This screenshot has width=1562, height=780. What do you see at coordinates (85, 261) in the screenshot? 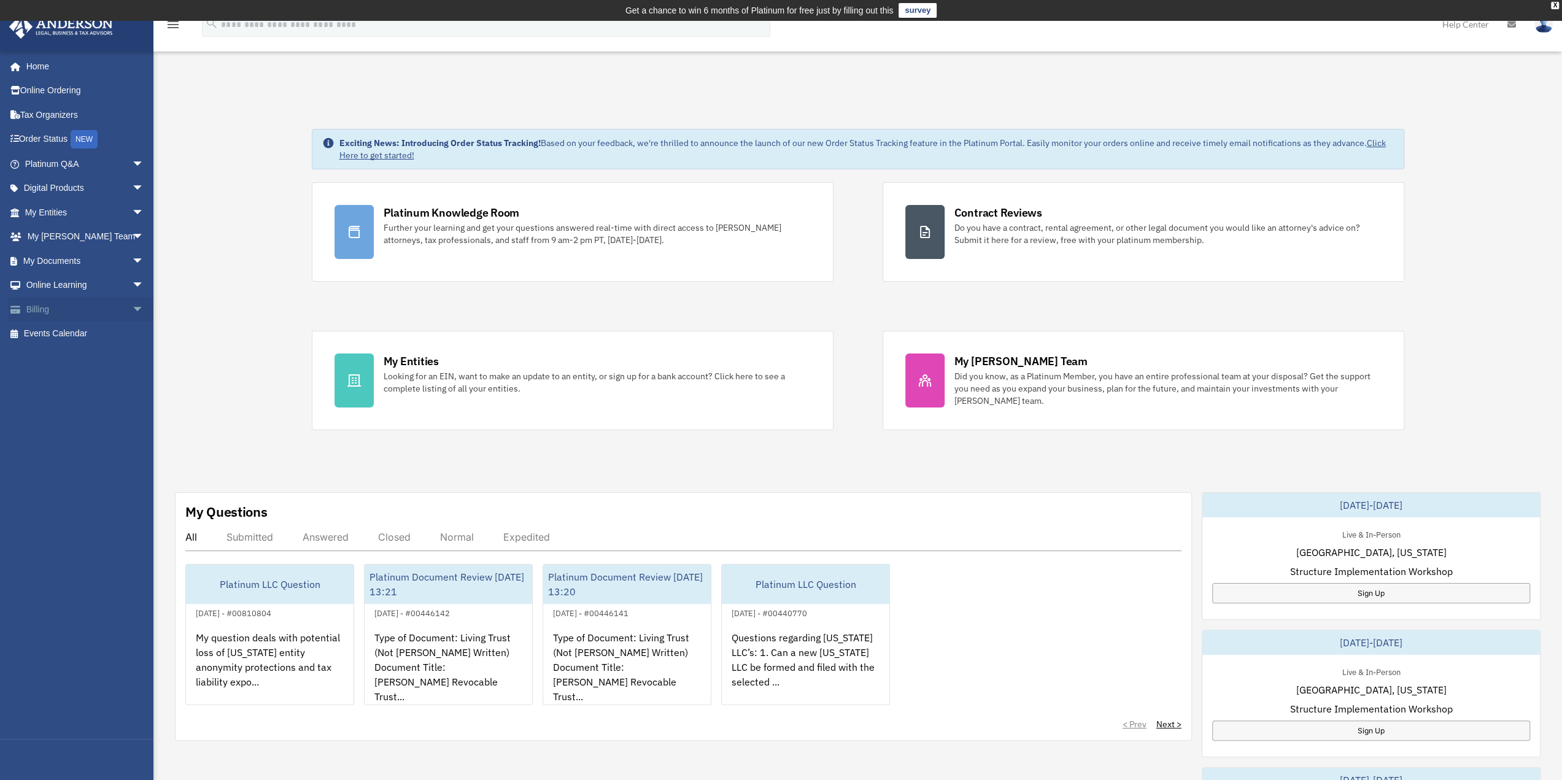
I see `a: My Documentsarrow_drop_down` at bounding box center [85, 261].